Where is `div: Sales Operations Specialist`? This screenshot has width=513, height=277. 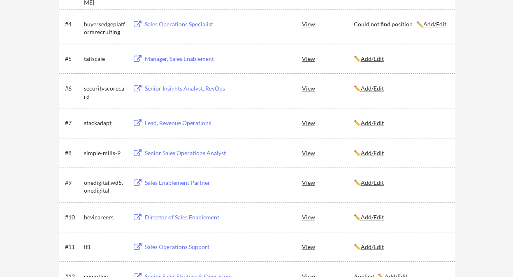 div: Sales Operations Specialist is located at coordinates (196, 24).